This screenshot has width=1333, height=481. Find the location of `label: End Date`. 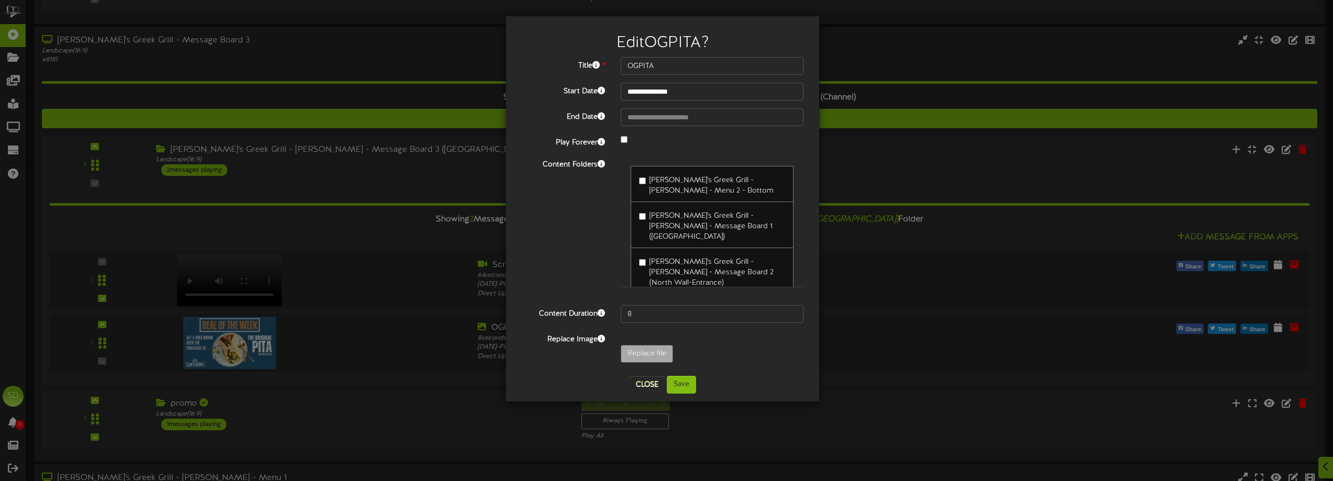

label: End Date is located at coordinates (563, 115).